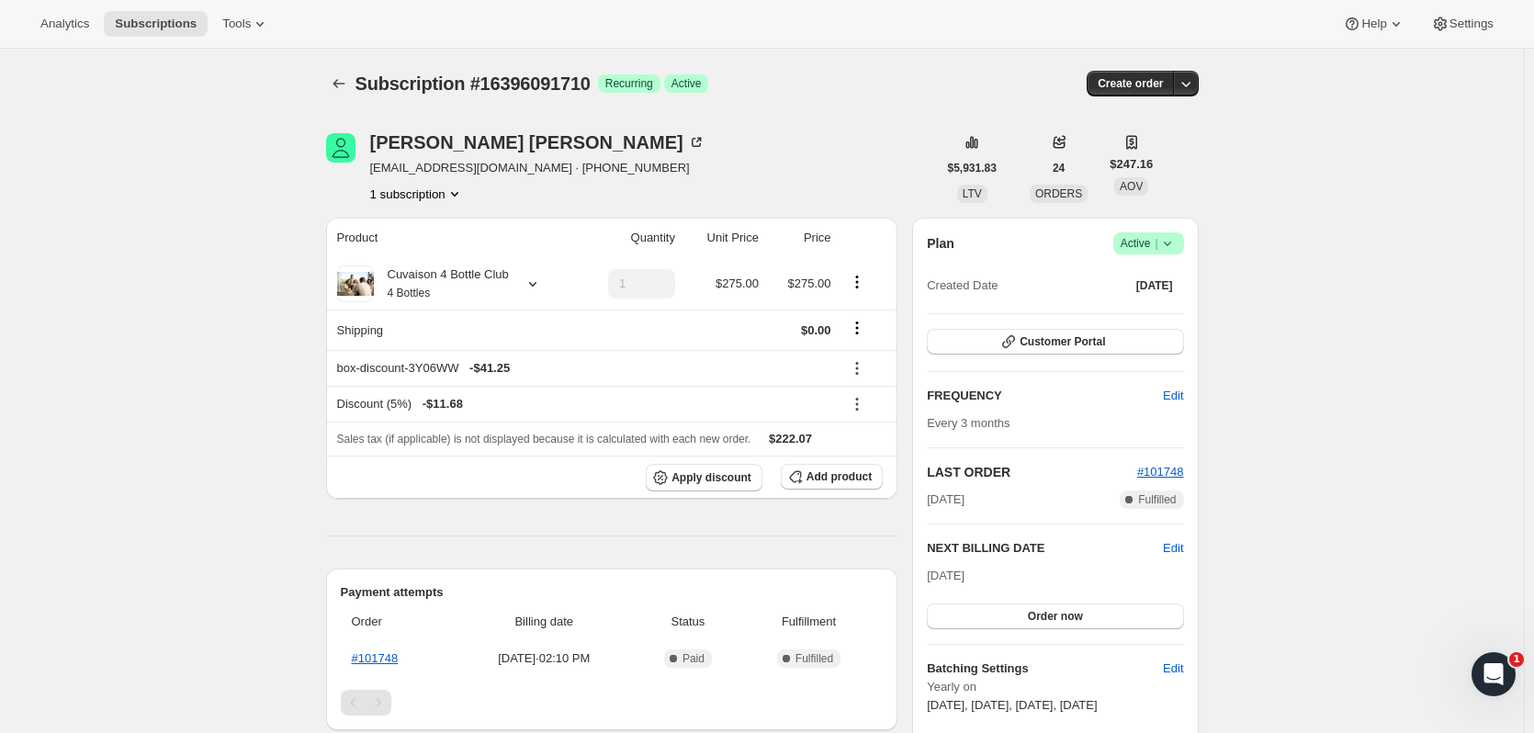 This screenshot has height=733, width=1534. Describe the element at coordinates (629, 84) in the screenshot. I see `span: Recurring` at that location.